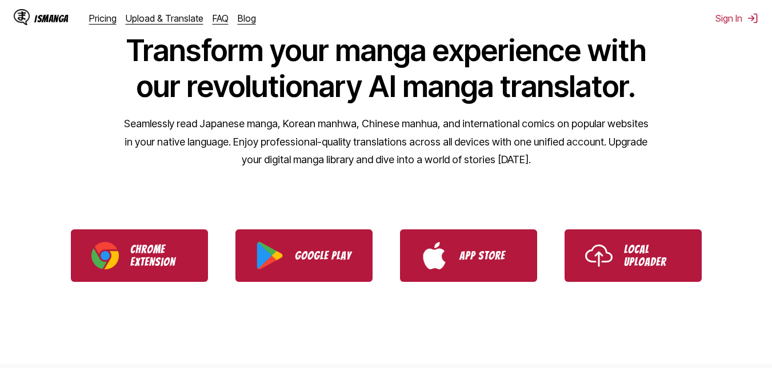  I want to click on a: Upload & Translate, so click(165, 18).